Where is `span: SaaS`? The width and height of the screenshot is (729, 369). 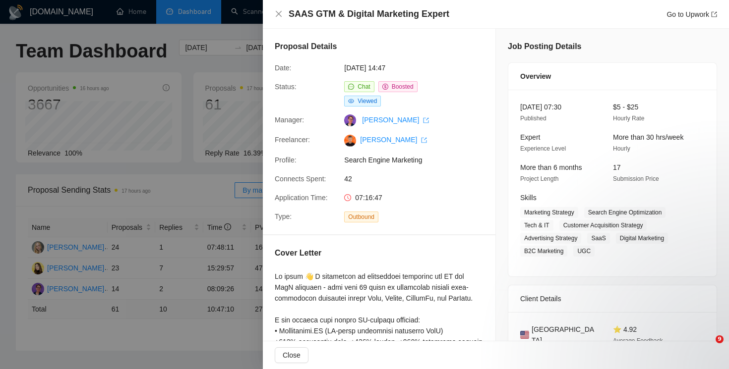
span: SaaS is located at coordinates (598, 238).